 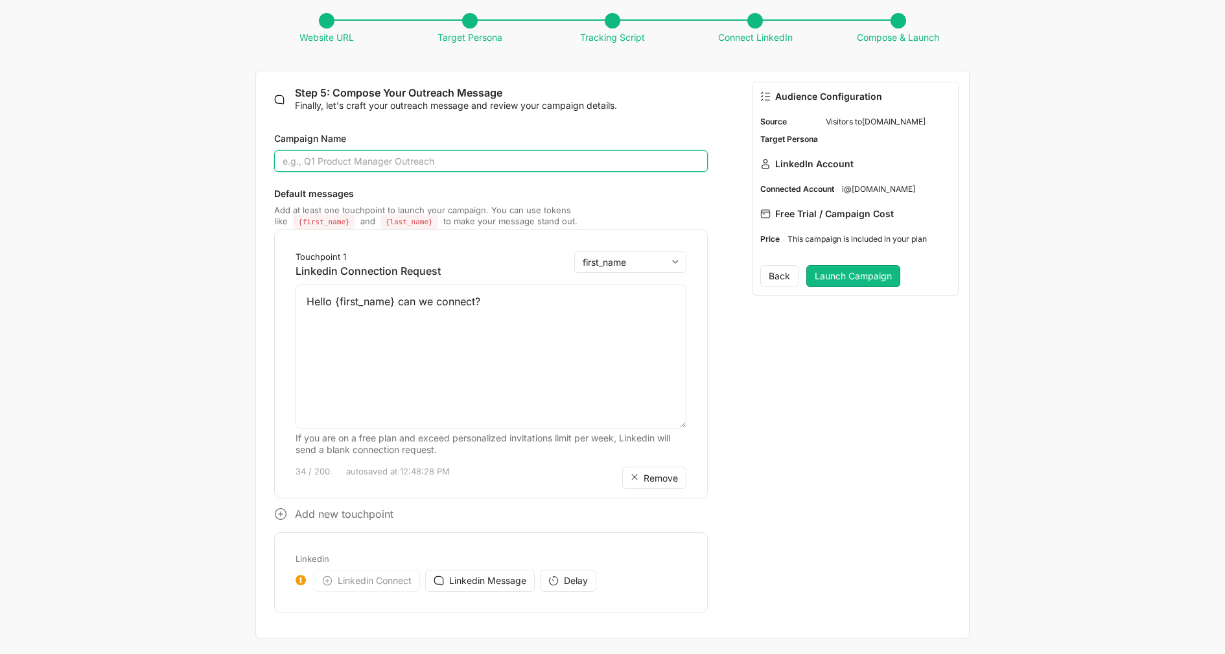 I want to click on dt: Source, so click(x=789, y=122).